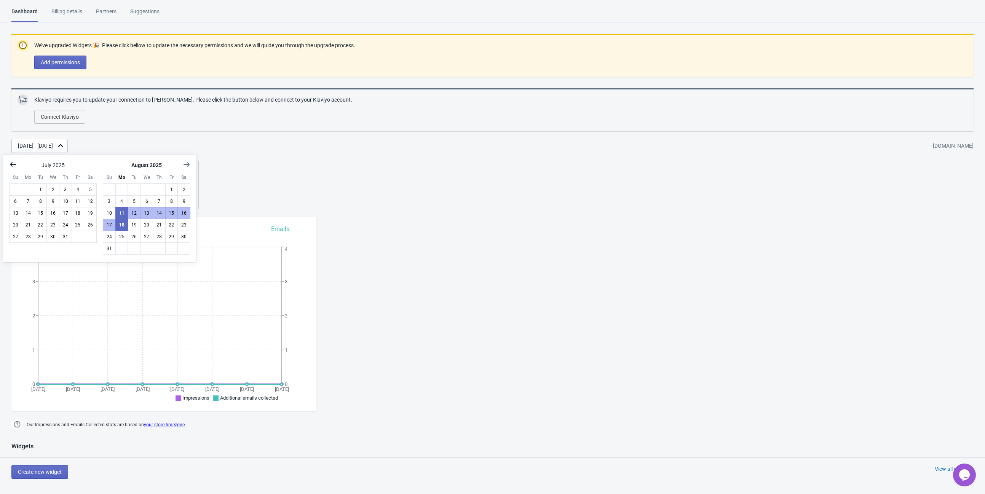 This screenshot has height=494, width=985. What do you see at coordinates (953, 469) in the screenshot?
I see `div: View all widgets` at bounding box center [953, 469].